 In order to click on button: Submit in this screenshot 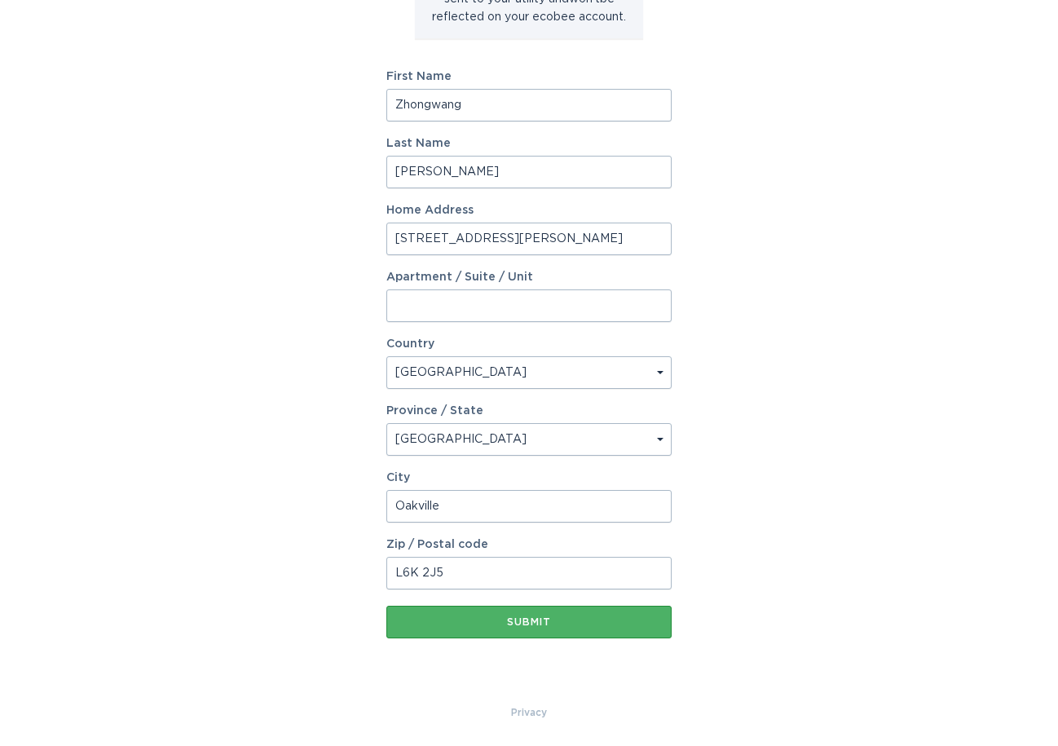, I will do `click(529, 622)`.